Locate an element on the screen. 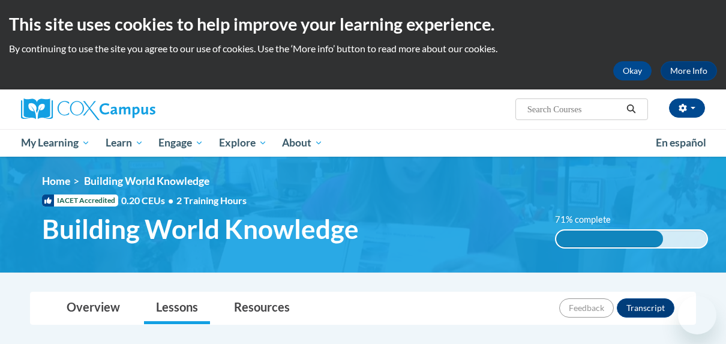 The height and width of the screenshot is (344, 726). button: Account Settings is located at coordinates (687, 108).